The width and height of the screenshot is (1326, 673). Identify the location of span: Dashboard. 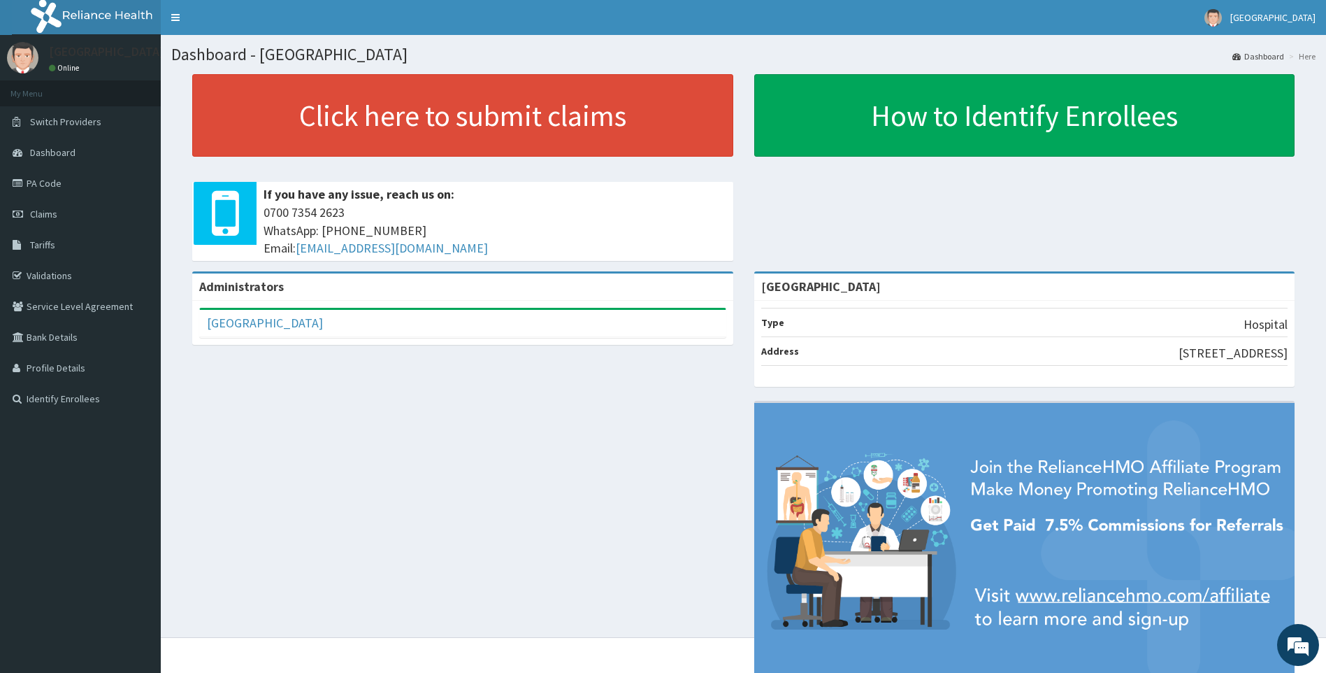
(52, 152).